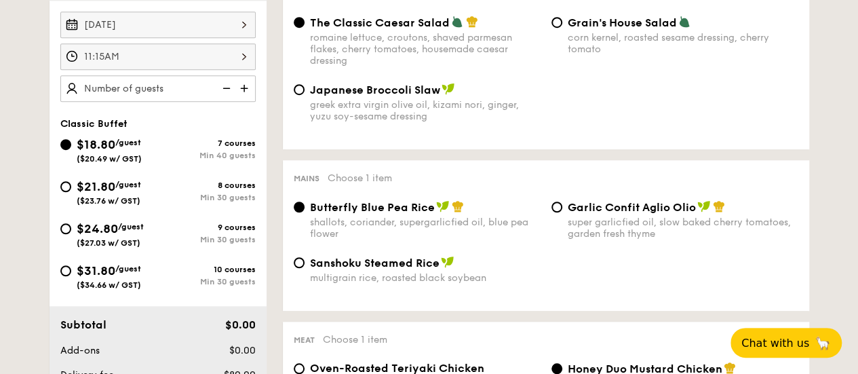 This screenshot has width=858, height=374. Describe the element at coordinates (96, 186) in the screenshot. I see `span: $21.80` at that location.